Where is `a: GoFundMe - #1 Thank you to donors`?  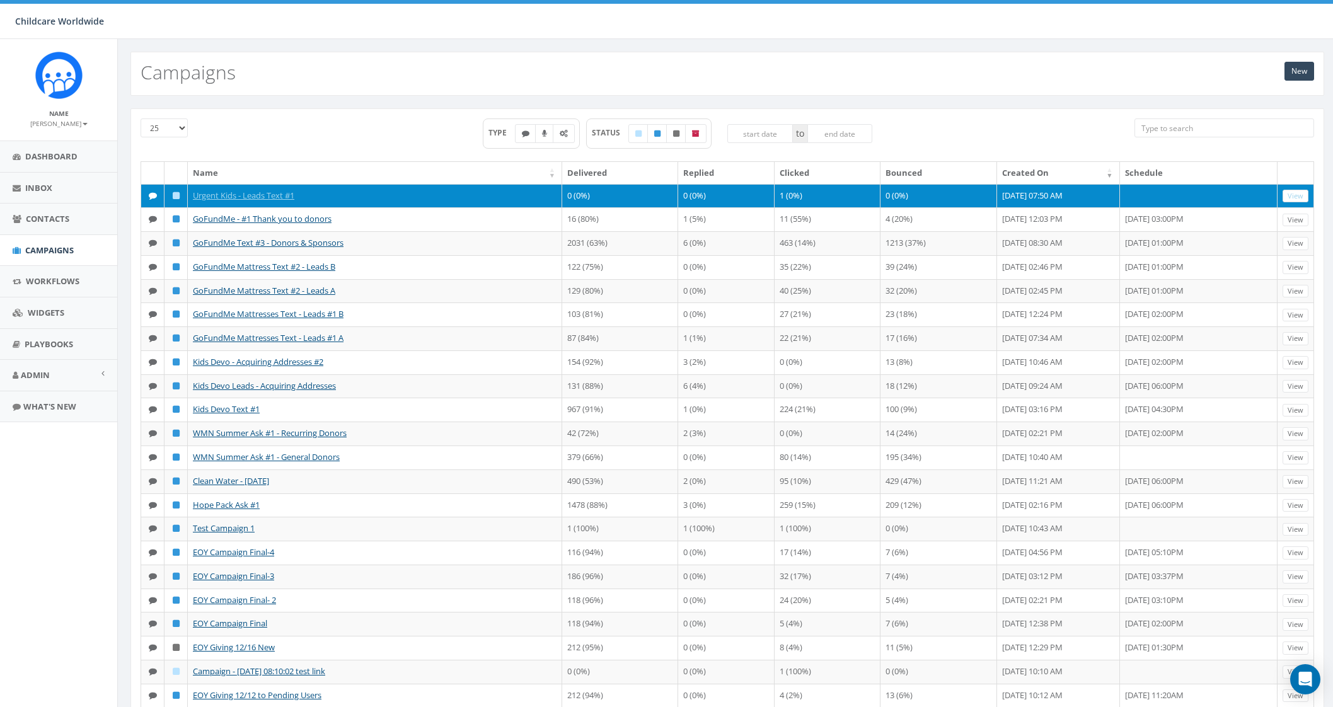
a: GoFundMe - #1 Thank you to donors is located at coordinates (262, 219).